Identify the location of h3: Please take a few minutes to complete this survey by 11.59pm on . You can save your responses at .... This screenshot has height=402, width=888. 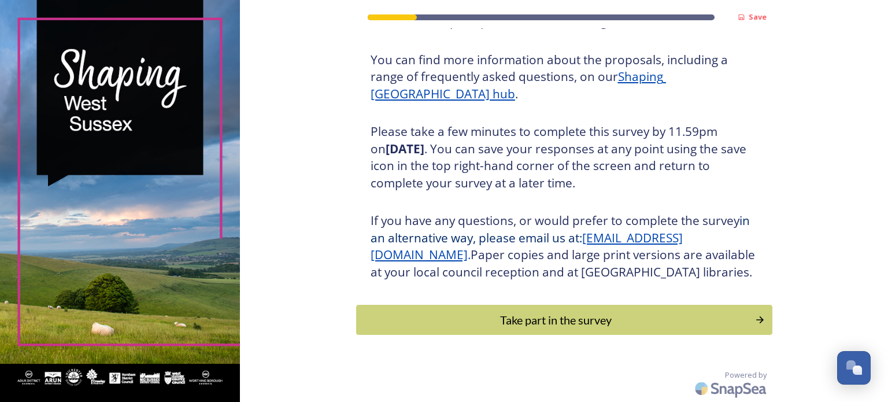
(564, 157).